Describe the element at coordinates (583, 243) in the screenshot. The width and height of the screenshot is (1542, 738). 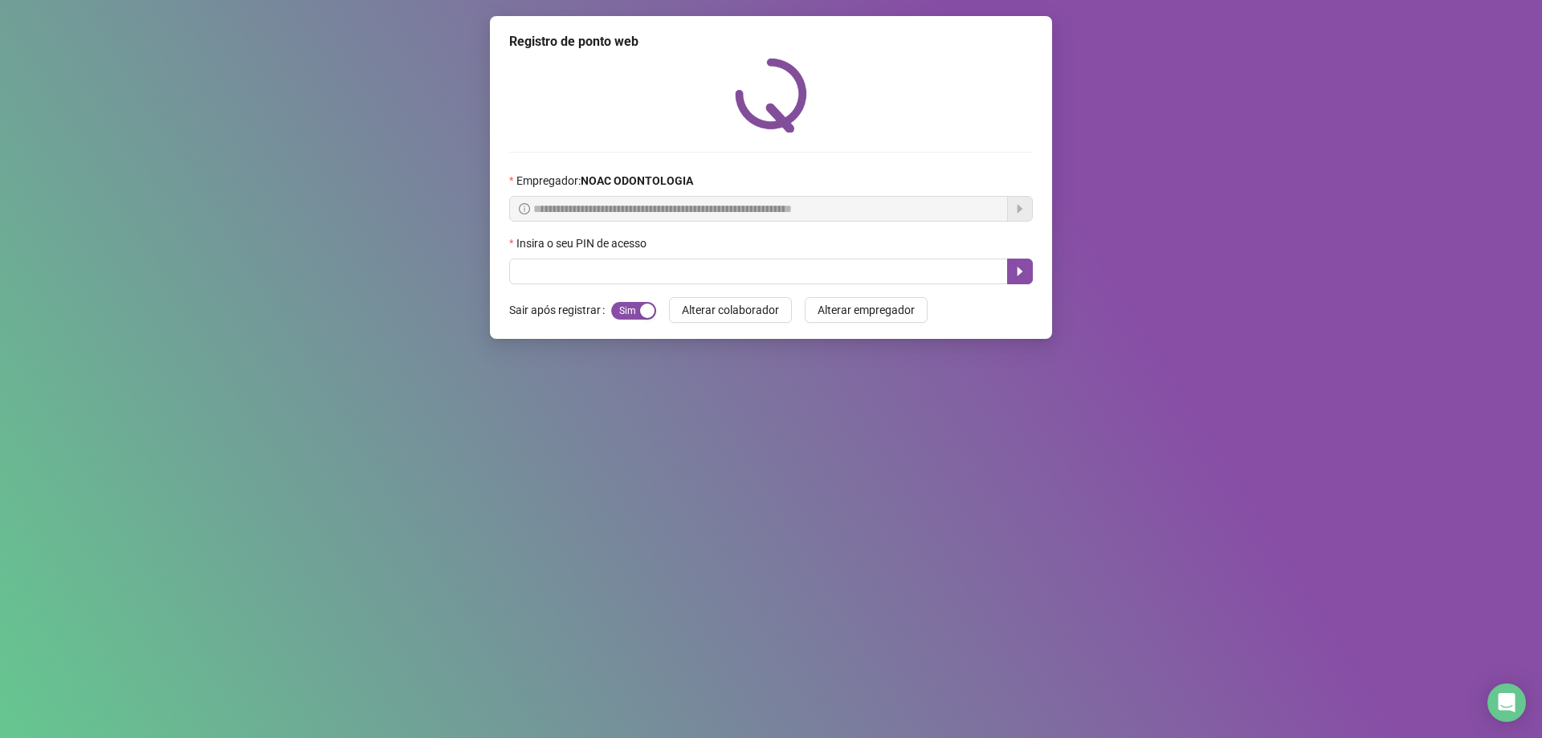
I see `label: Insira o seu PIN de acesso` at that location.